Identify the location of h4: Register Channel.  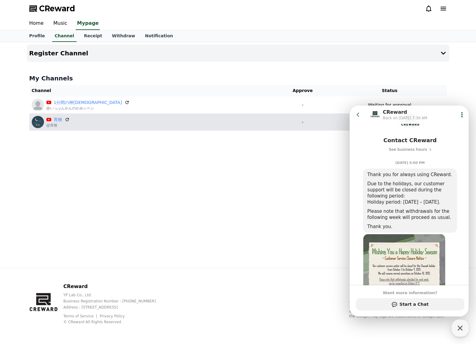
(59, 53).